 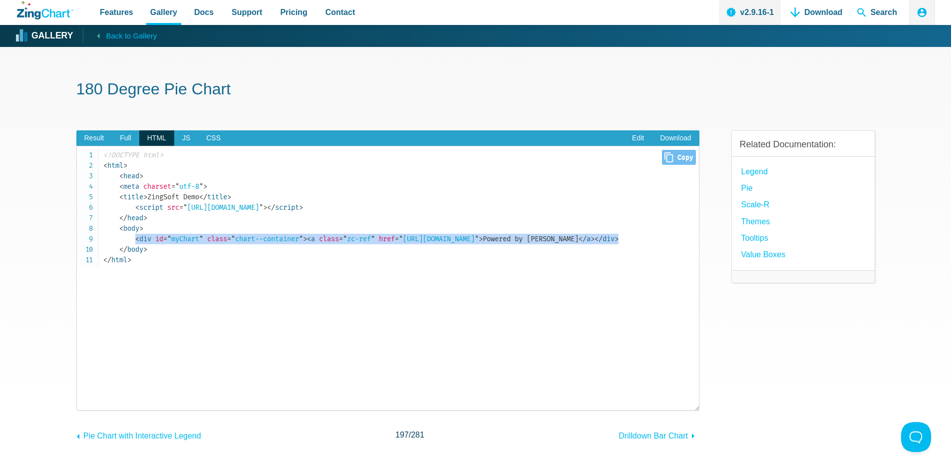 What do you see at coordinates (476, 90) in the screenshot?
I see `h1: 180 Degree Pie Chart` at bounding box center [476, 90].